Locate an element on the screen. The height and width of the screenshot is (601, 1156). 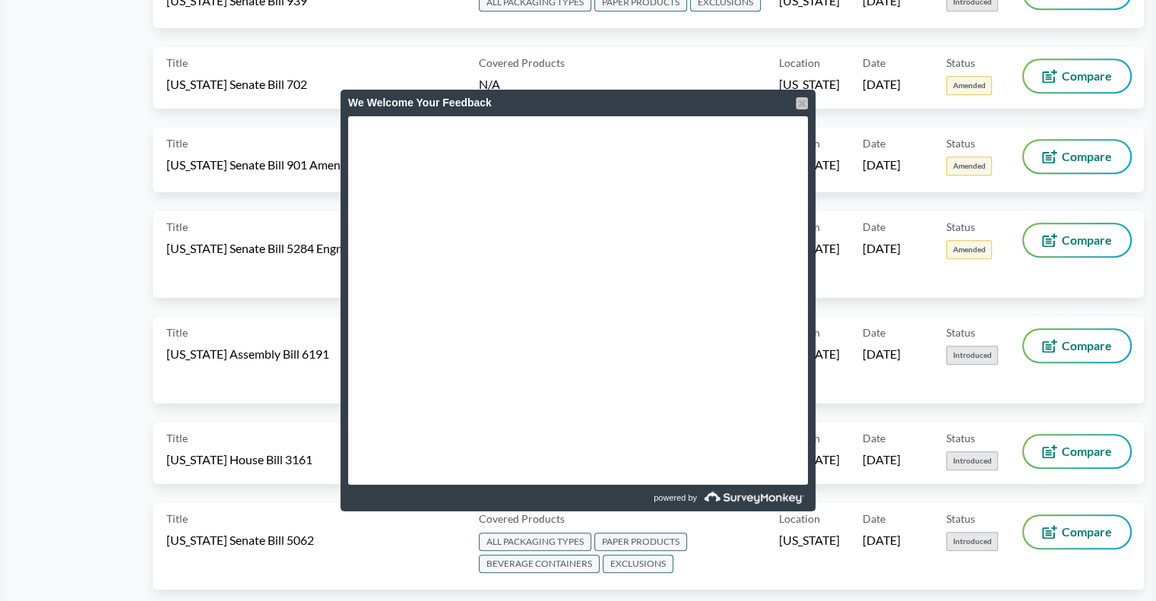
span: PAPER PRODUCTS is located at coordinates (641, 542).